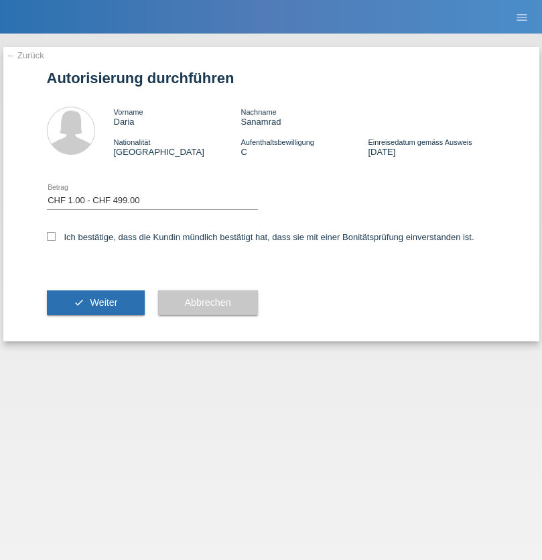 This screenshot has height=560, width=542. I want to click on span: Weiter, so click(103, 302).